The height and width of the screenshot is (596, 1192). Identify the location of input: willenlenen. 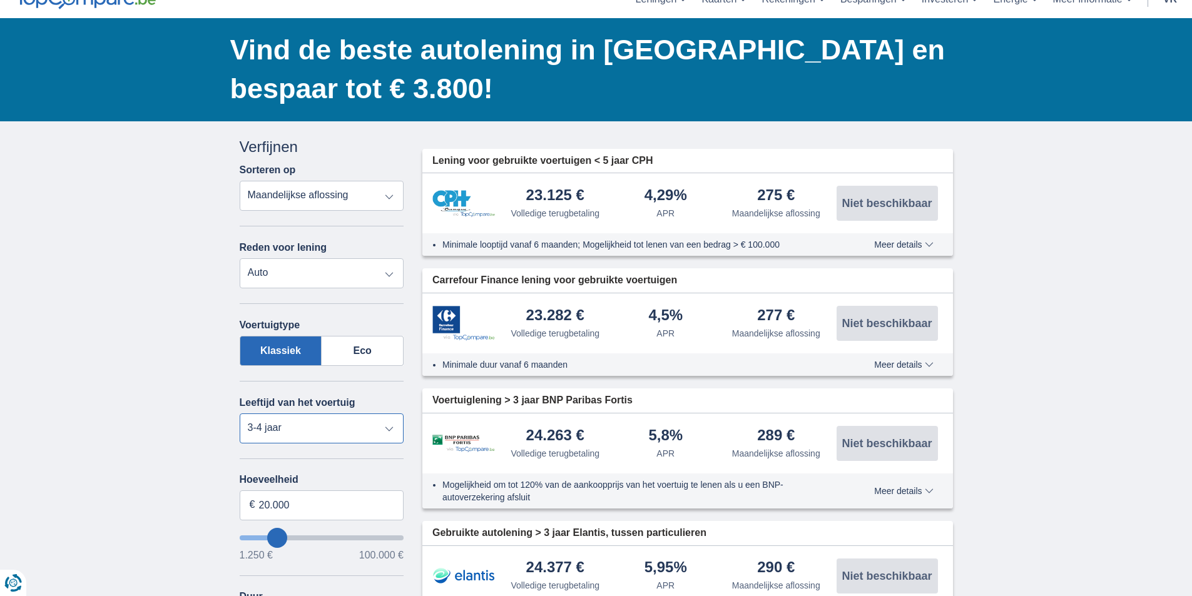
(322, 538).